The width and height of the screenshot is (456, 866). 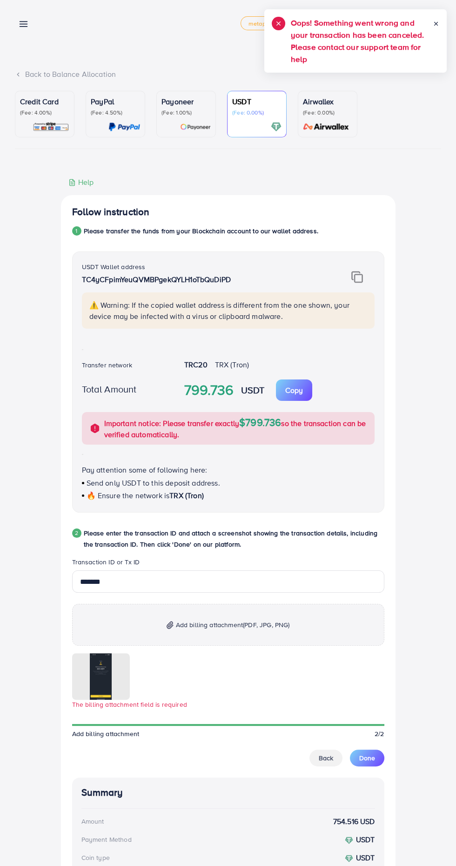 I want to click on div: Payment Method, so click(x=107, y=840).